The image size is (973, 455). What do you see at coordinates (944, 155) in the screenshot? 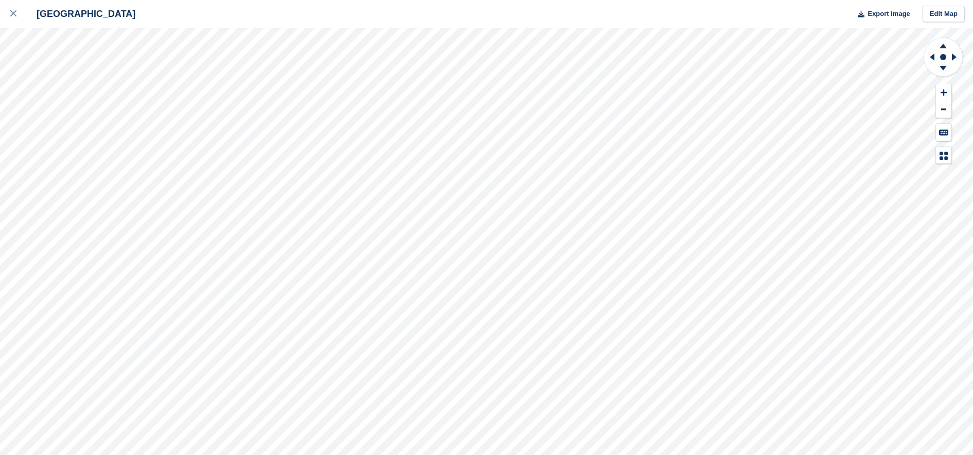
I see `button: Map Legend` at bounding box center [944, 155].